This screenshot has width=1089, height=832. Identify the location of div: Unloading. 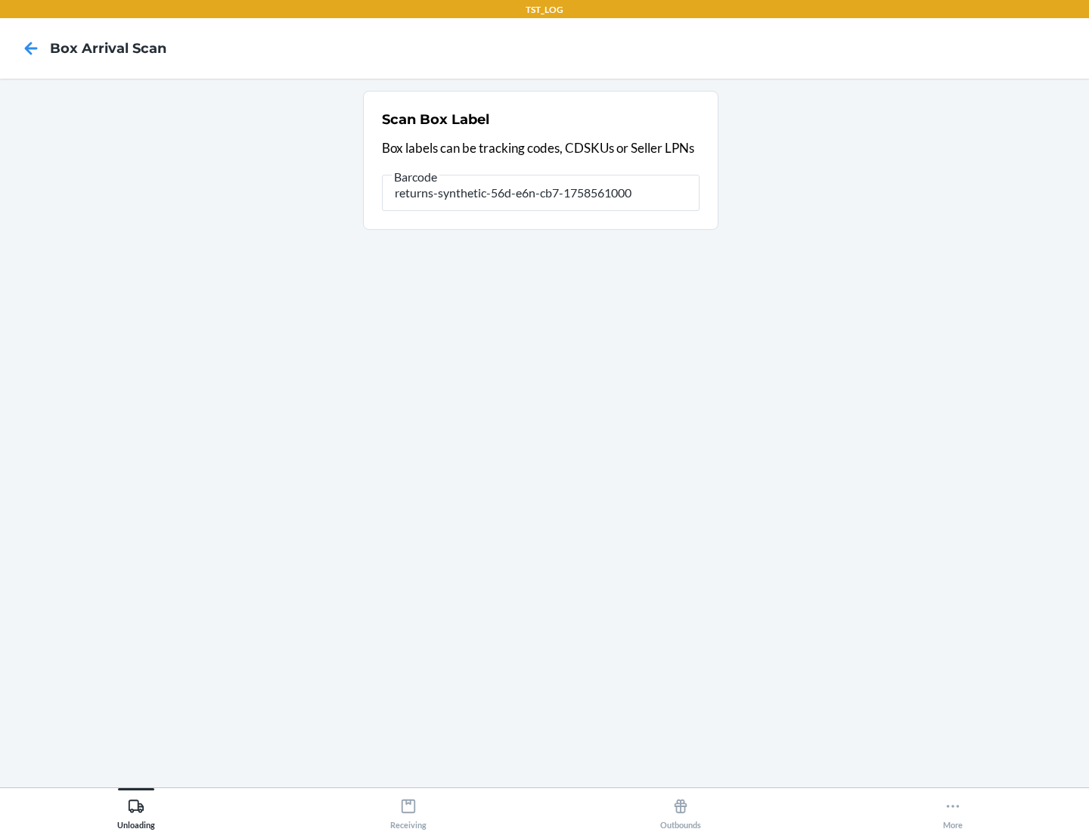
(136, 811).